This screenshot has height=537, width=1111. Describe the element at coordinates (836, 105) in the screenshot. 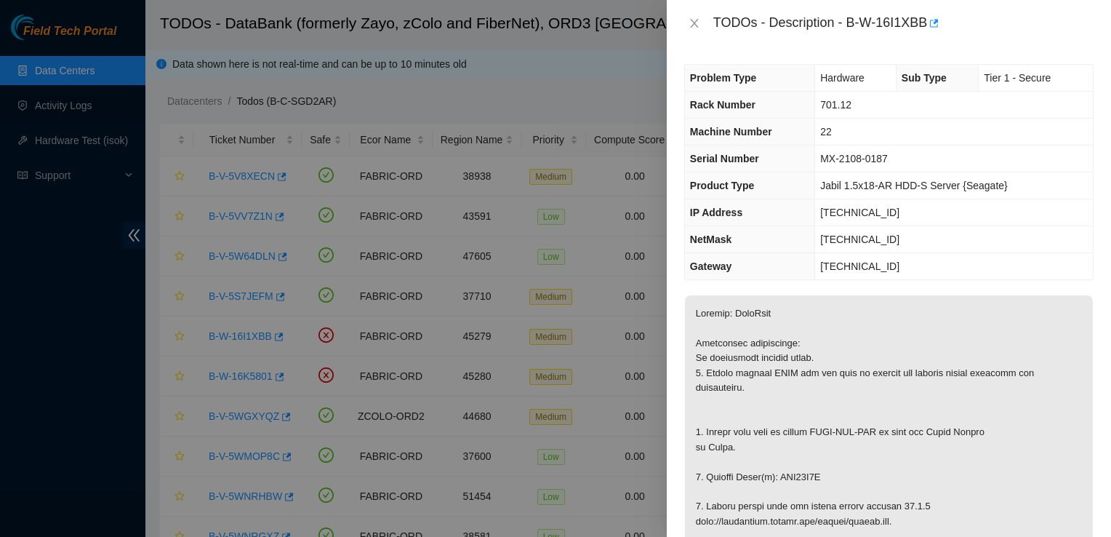

I see `span: 701.12` at that location.